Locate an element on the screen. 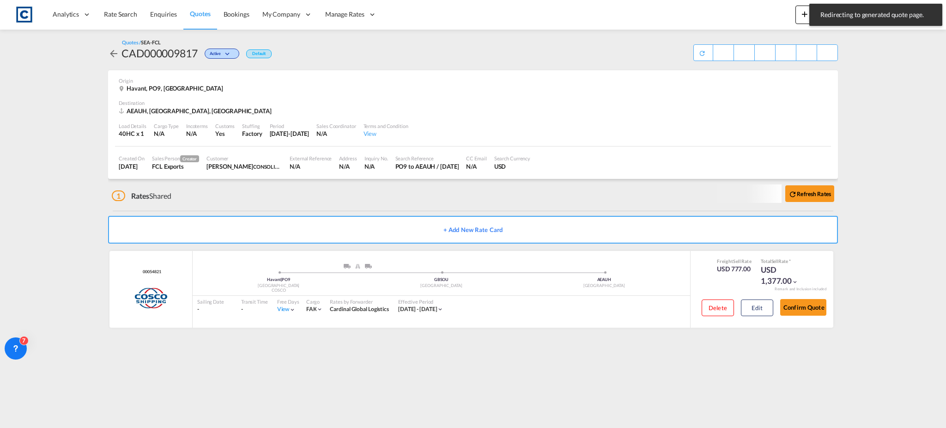 The height and width of the screenshot is (428, 946). div: COSCO is located at coordinates (279, 290).